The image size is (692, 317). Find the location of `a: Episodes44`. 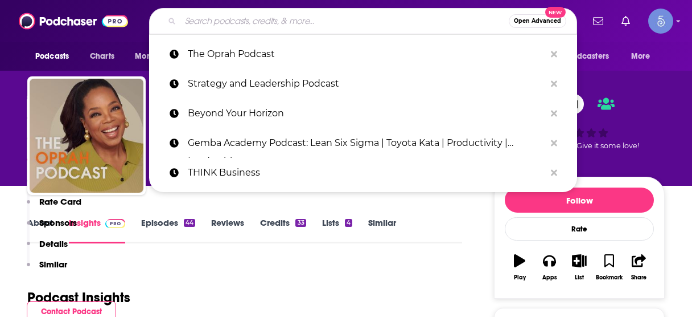

a: Episodes44 is located at coordinates (168, 230).